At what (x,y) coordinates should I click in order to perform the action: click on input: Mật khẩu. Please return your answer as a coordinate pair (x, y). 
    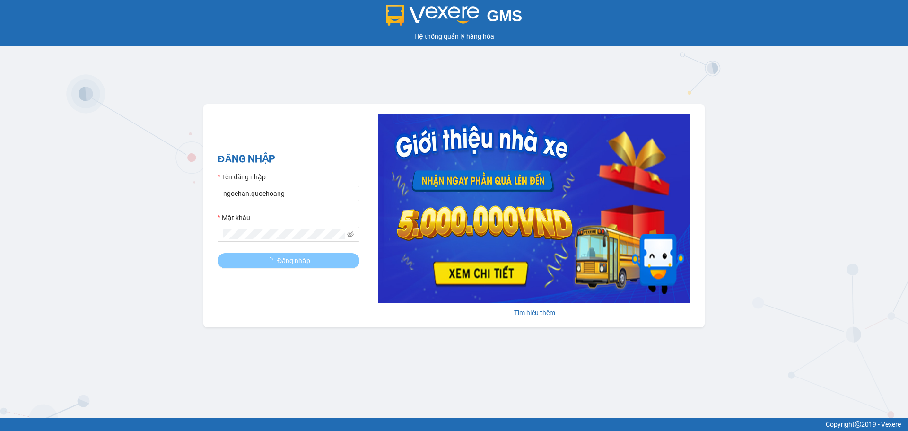
    Looking at the image, I should click on (284, 234).